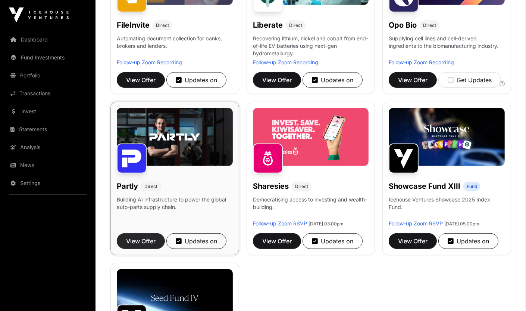 The width and height of the screenshot is (526, 311). Describe the element at coordinates (133, 25) in the screenshot. I see `h1: FileInvite` at that location.